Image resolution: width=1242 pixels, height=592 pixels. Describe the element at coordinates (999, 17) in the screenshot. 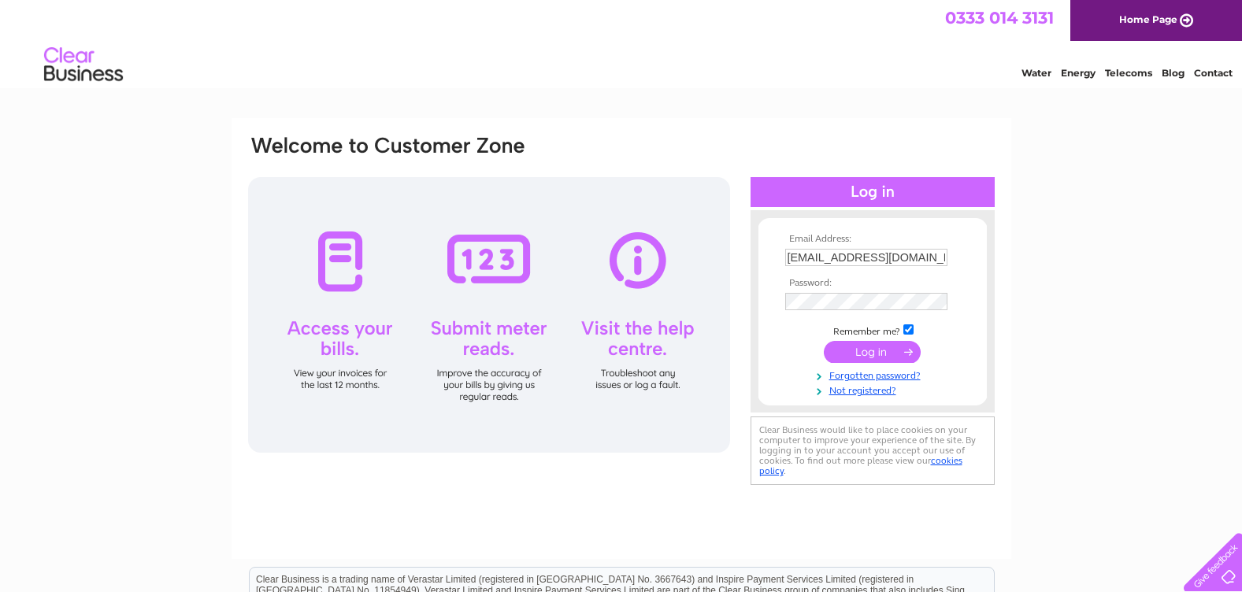

I see `span: 0333 014 3131` at that location.